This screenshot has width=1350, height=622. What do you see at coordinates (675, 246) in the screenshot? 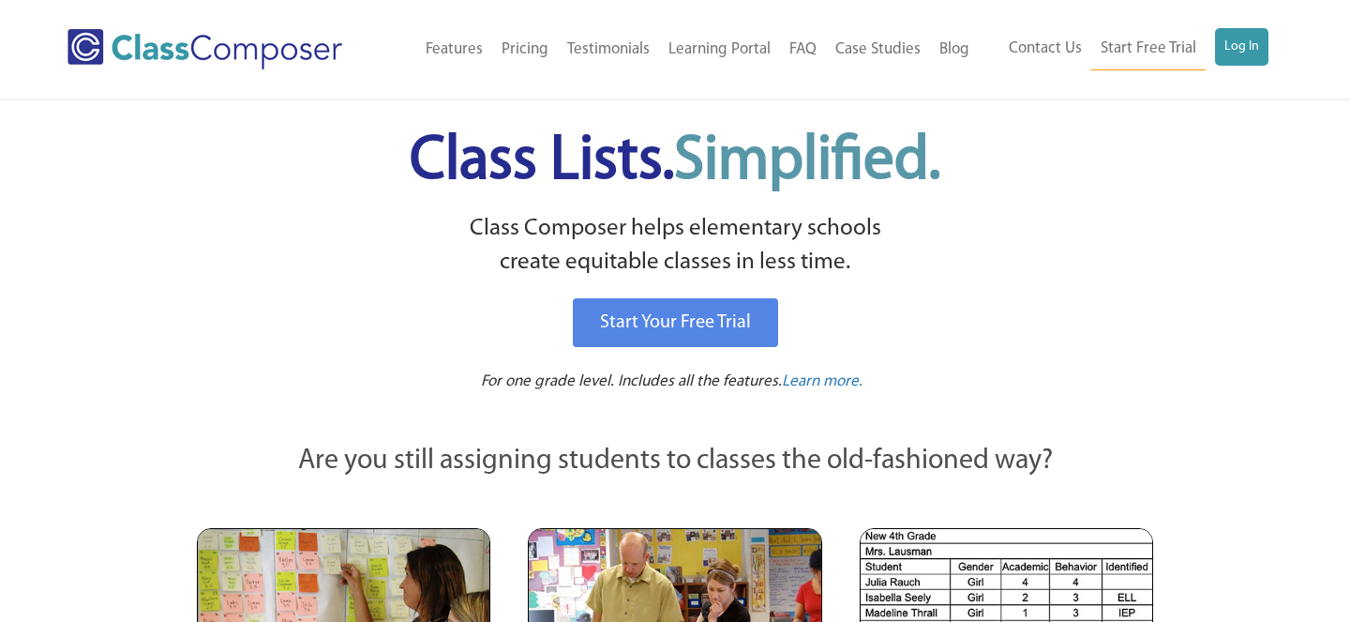
I see `p: Class Composer helps elementary schools create equitable classes in less time.` at bounding box center [675, 246].